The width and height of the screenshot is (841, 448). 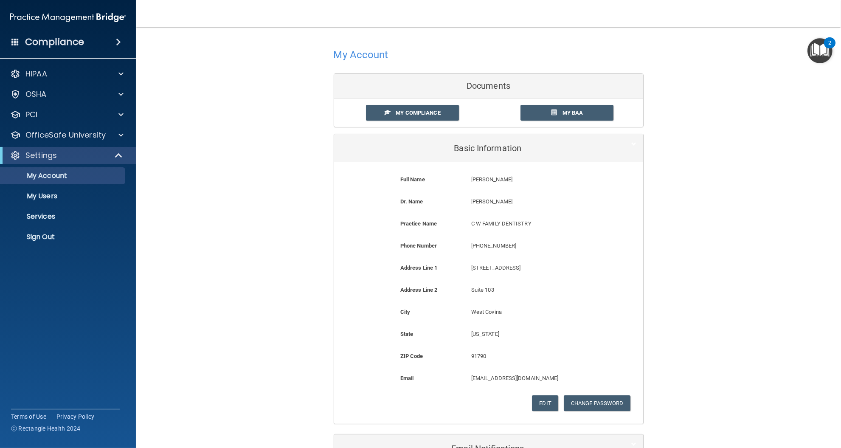 I want to click on a: PCI, so click(x=67, y=115).